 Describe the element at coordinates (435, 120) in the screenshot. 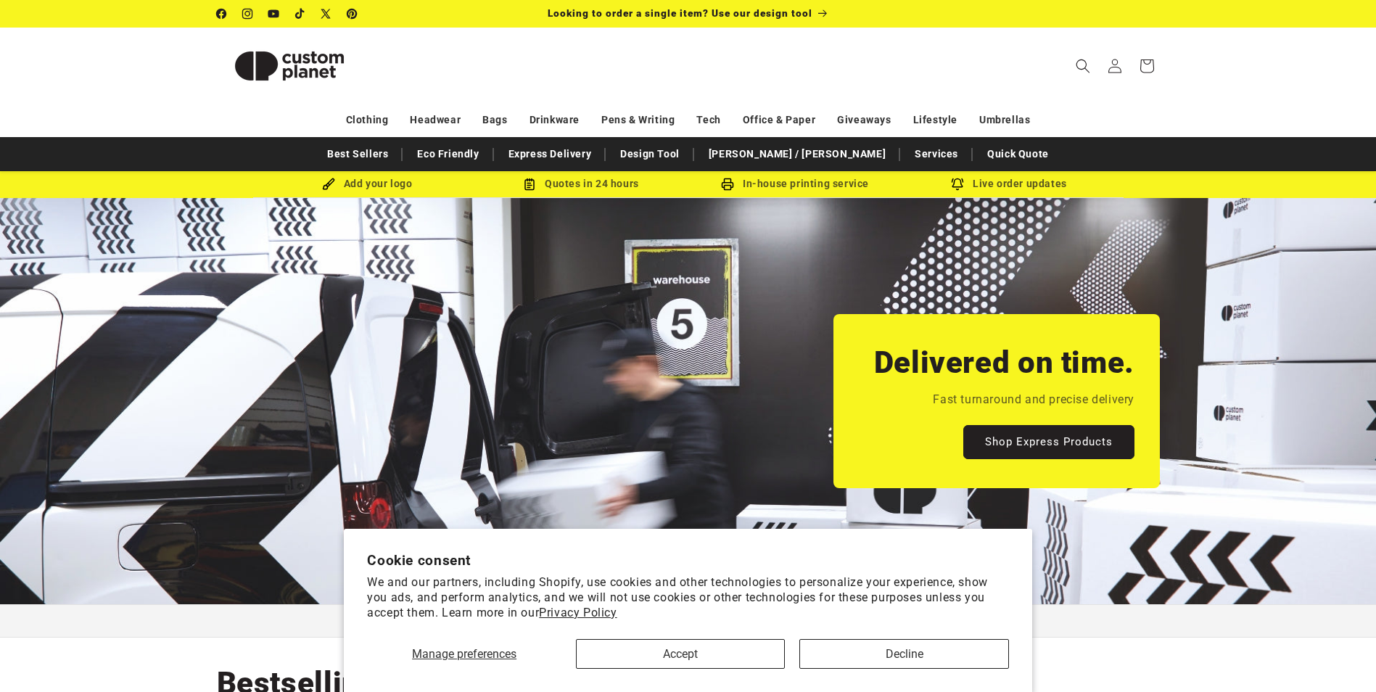

I see `a: Headwear` at that location.